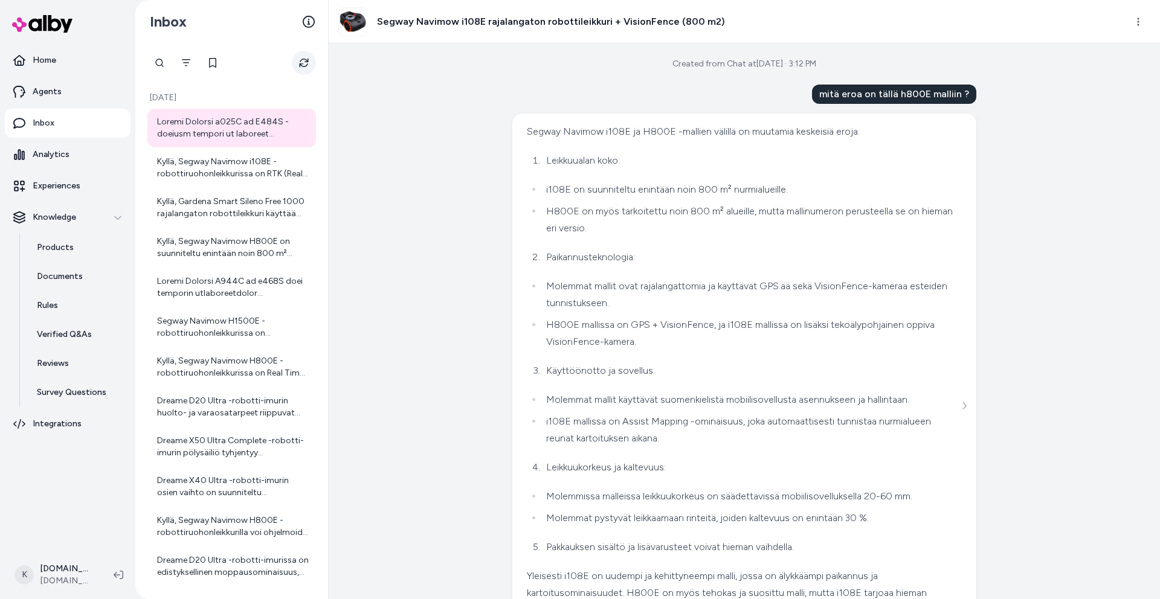  I want to click on a: Dreame X50 Ultra Complete -robotti-imurin pölysäiliö tyhjentyy automaattisesti puhdistustelakkaan..., so click(231, 447).